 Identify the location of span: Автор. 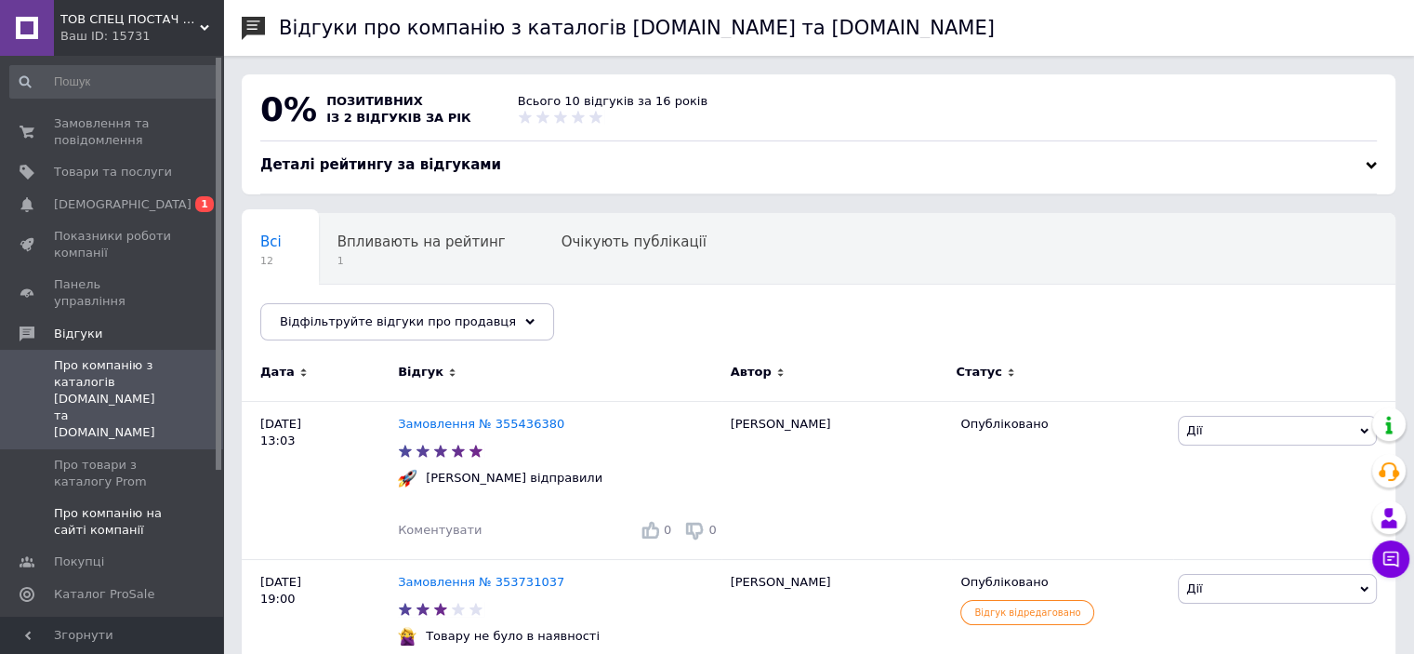
(751, 372).